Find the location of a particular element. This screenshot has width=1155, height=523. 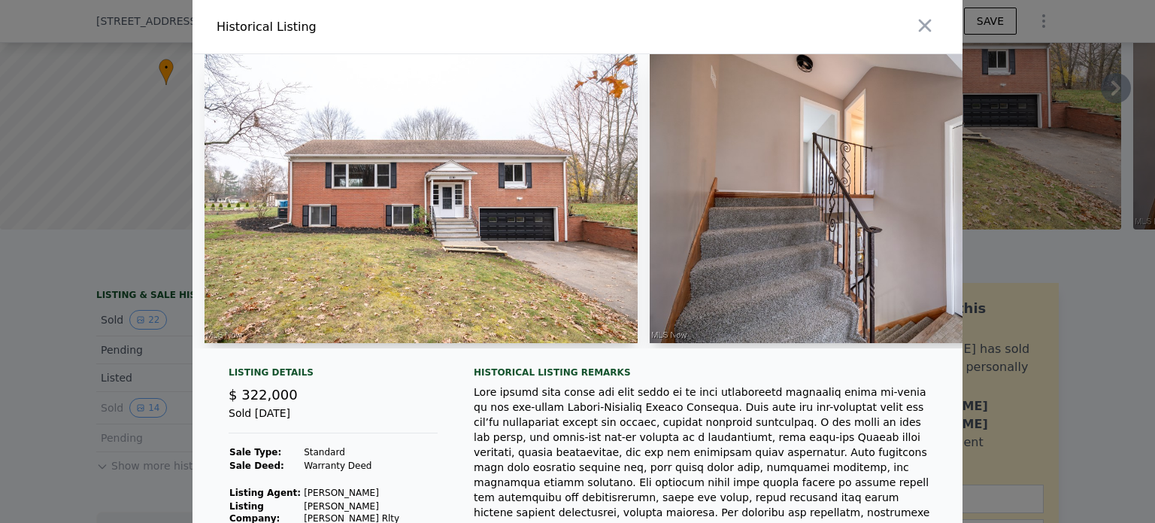

div: Listing Details is located at coordinates (333, 375).